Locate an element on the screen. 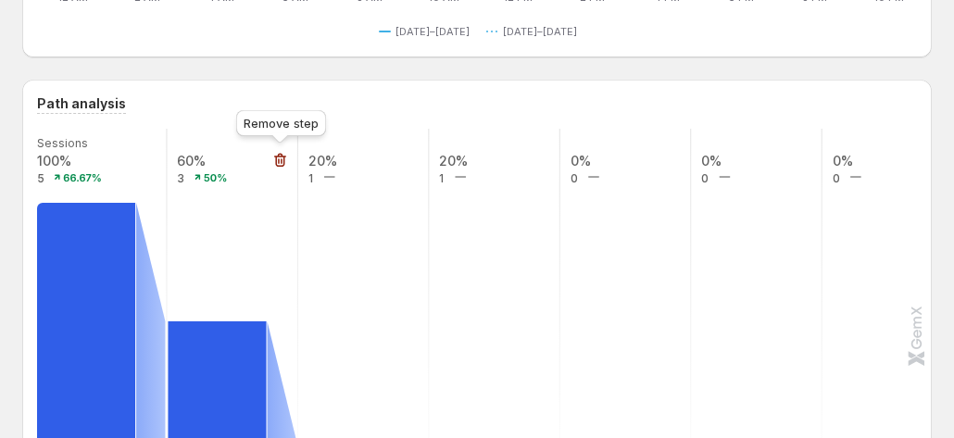 This screenshot has height=438, width=954. text: 3 is located at coordinates (181, 178).